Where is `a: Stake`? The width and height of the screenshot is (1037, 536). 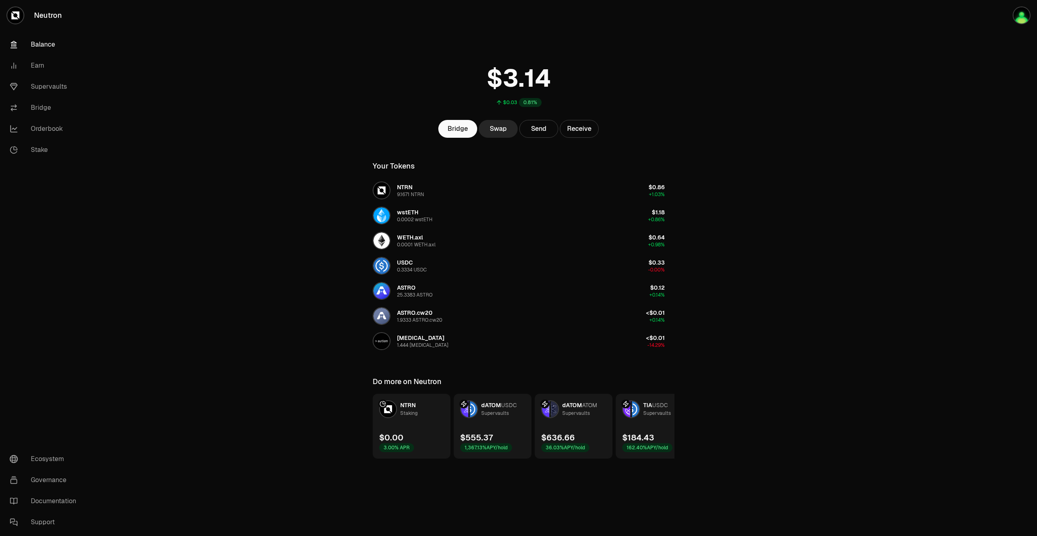 a: Stake is located at coordinates (45, 150).